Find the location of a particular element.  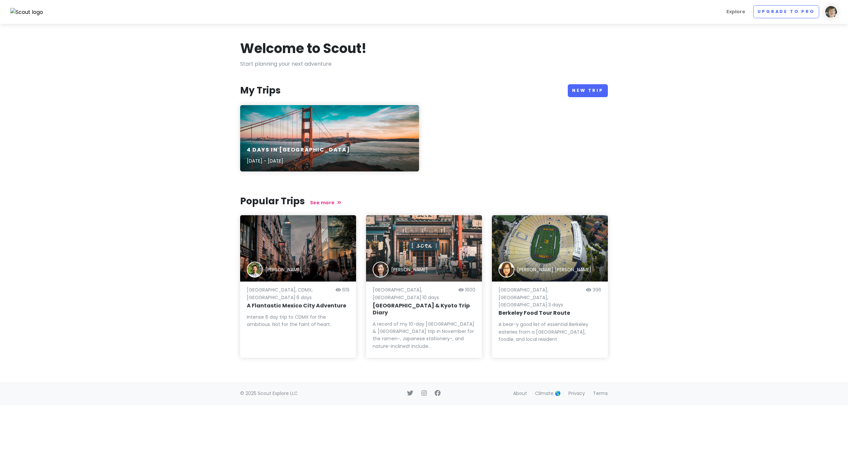

img: Scout logo is located at coordinates (27, 12).